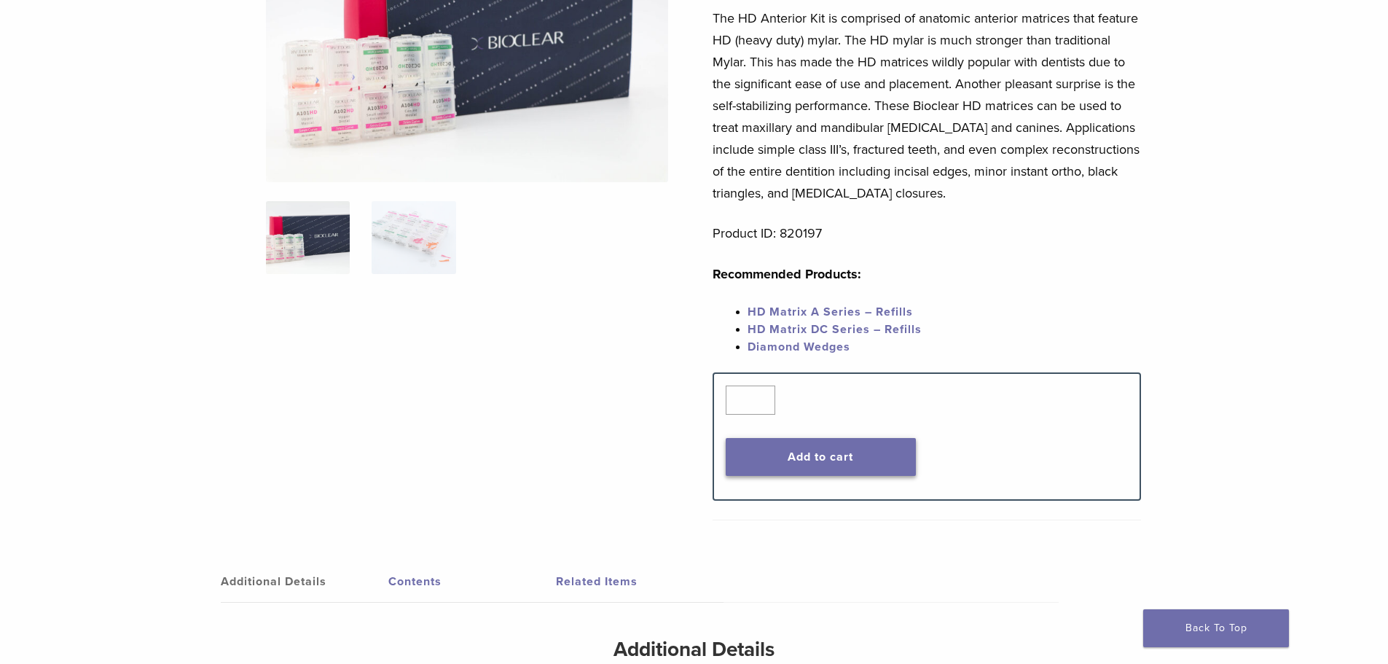 The width and height of the screenshot is (1388, 664). I want to click on span: HD Matrix DC Series – Refills, so click(834, 329).